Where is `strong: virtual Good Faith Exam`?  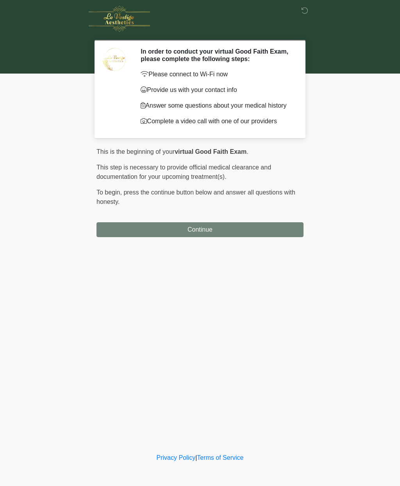
strong: virtual Good Faith Exam is located at coordinates (211, 151).